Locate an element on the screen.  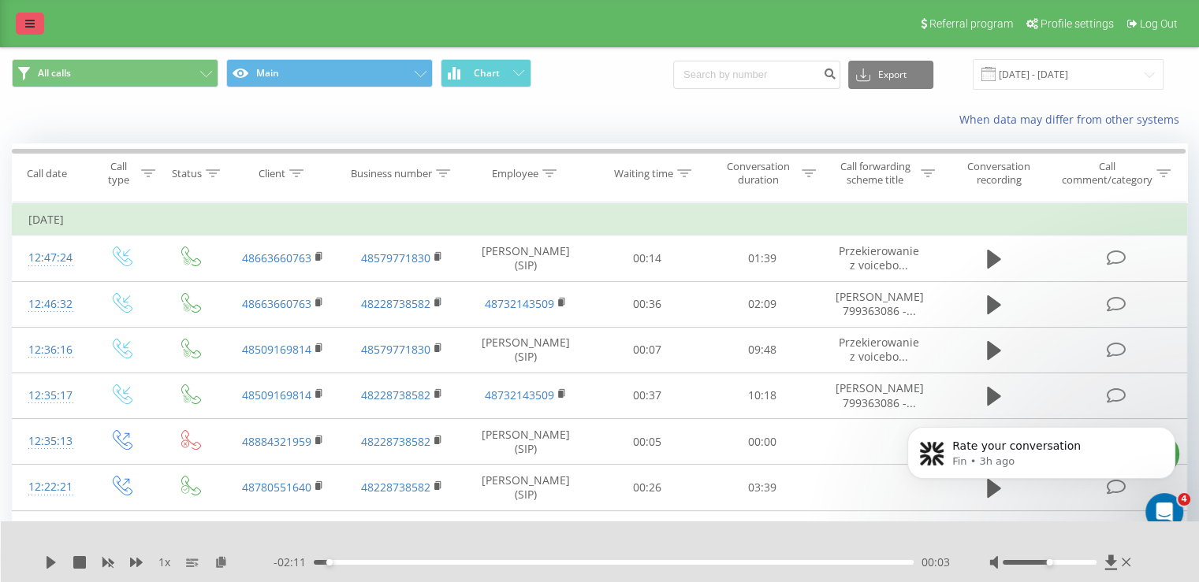
td: 00:37 is located at coordinates (647, 396).